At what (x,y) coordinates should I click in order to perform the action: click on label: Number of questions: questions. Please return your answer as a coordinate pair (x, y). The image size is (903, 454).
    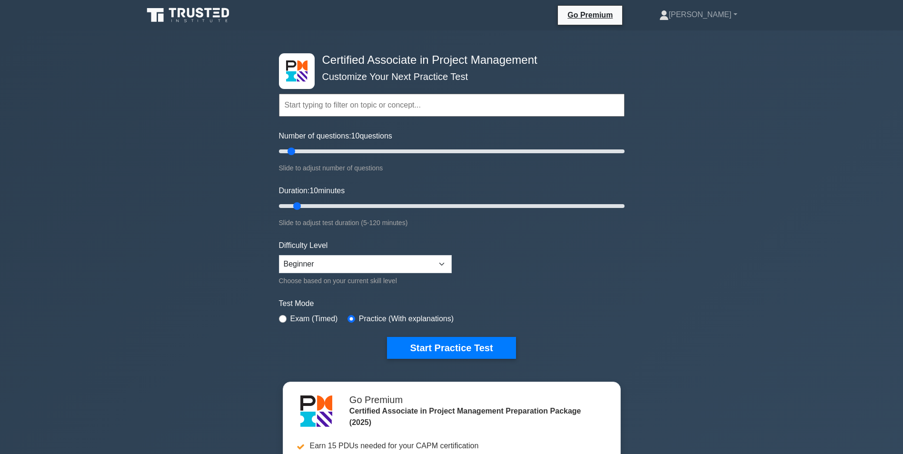
    Looking at the image, I should click on (336, 136).